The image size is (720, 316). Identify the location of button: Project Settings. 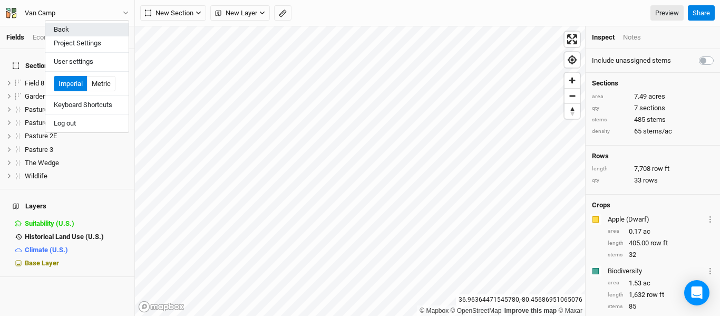
(87, 43).